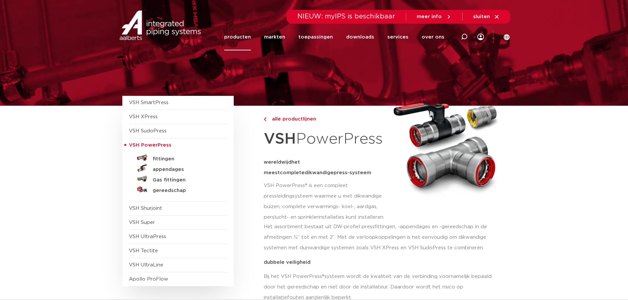 The image size is (628, 300). What do you see at coordinates (377, 287) in the screenshot?
I see `span: systeem wordt de kwaliteit van de verbinding voornamelijk bepaald door het gereedschap en niet do...` at bounding box center [377, 287].